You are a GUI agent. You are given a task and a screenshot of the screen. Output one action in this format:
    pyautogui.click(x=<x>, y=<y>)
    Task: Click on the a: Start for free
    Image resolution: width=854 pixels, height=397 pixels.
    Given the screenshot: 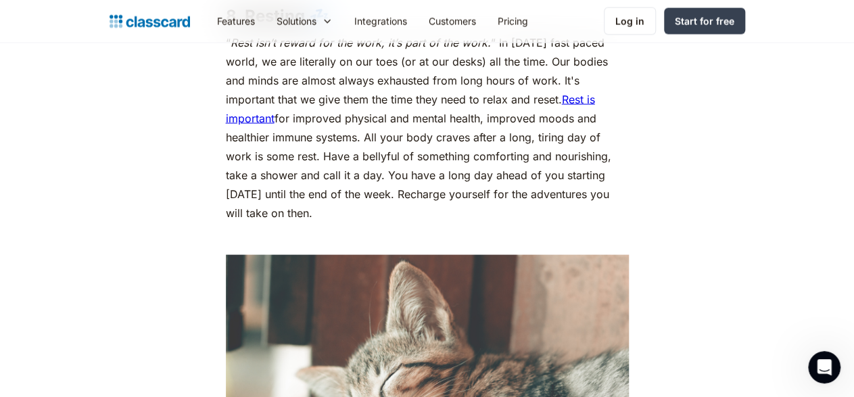 What is the action you would take?
    pyautogui.click(x=705, y=21)
    